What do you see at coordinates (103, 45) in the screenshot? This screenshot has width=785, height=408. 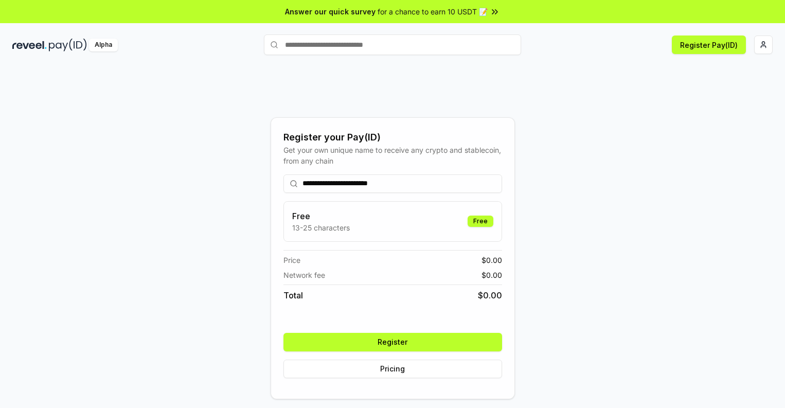 I see `div: Alpha` at bounding box center [103, 45].